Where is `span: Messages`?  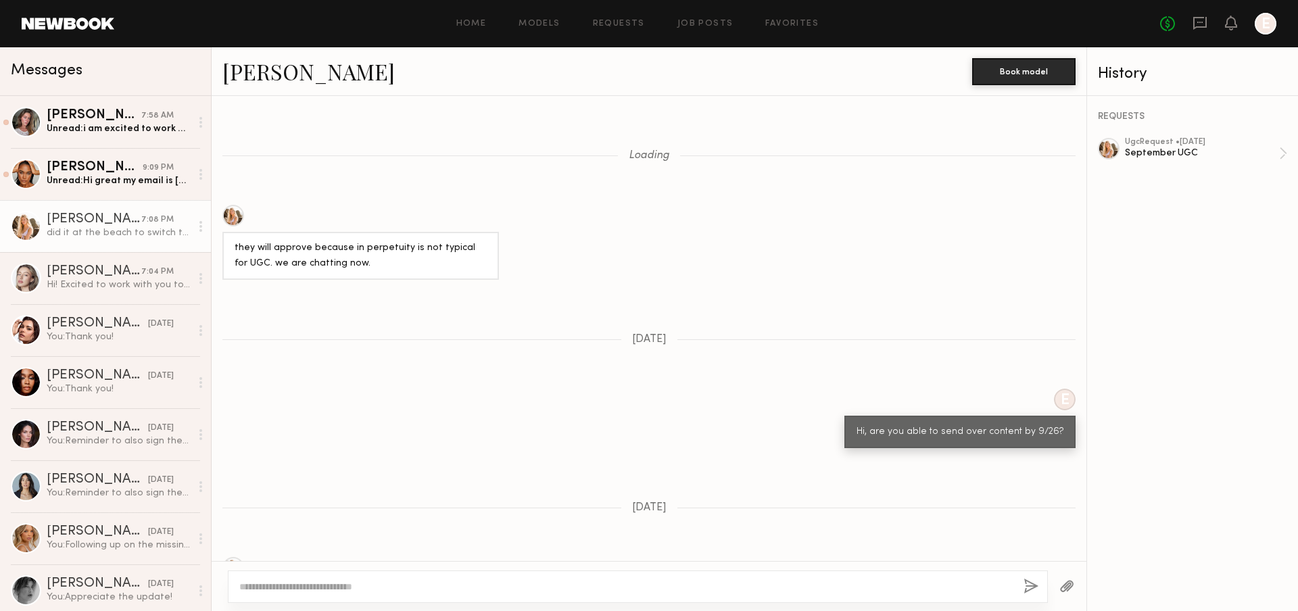
span: Messages is located at coordinates (47, 70).